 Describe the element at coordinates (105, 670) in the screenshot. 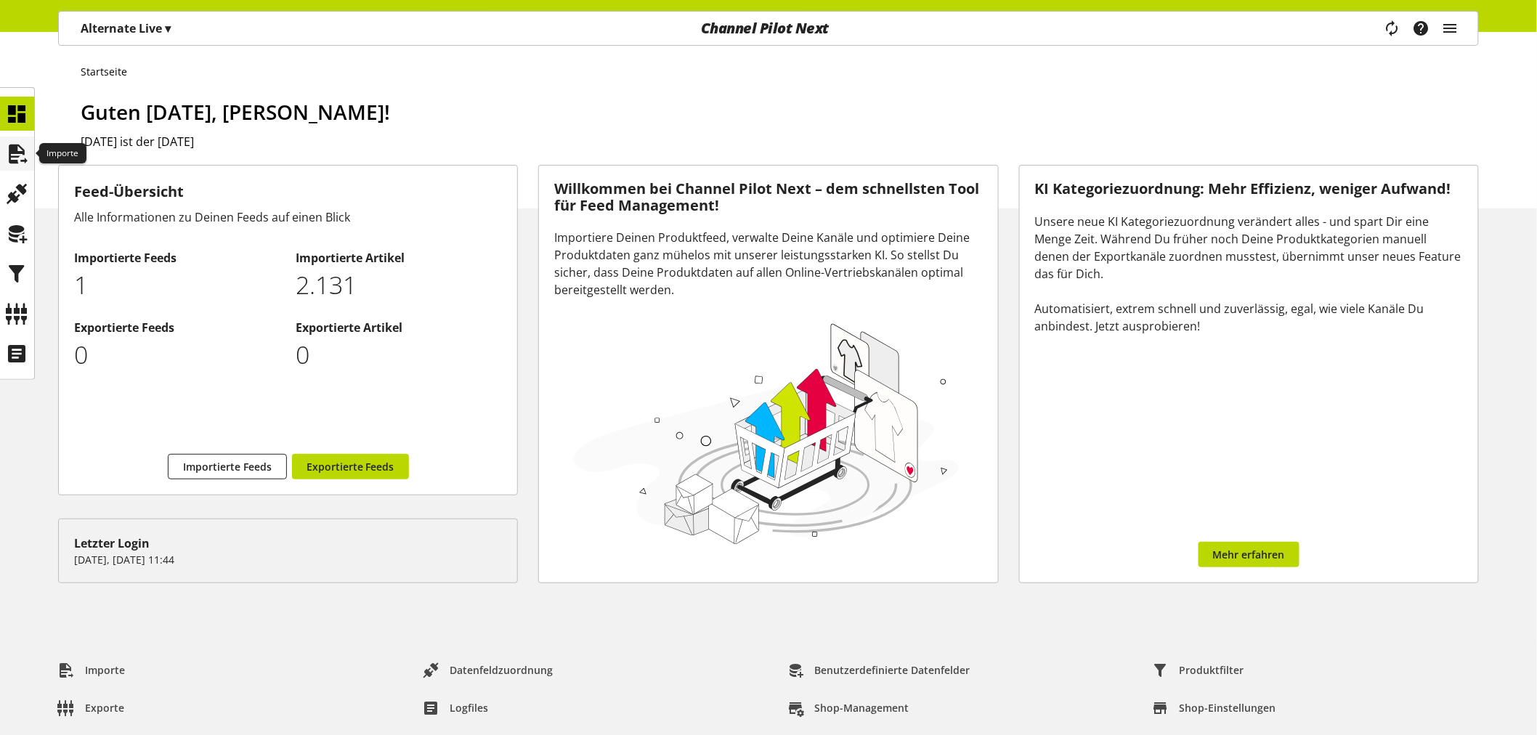

I see `span: Importe` at that location.